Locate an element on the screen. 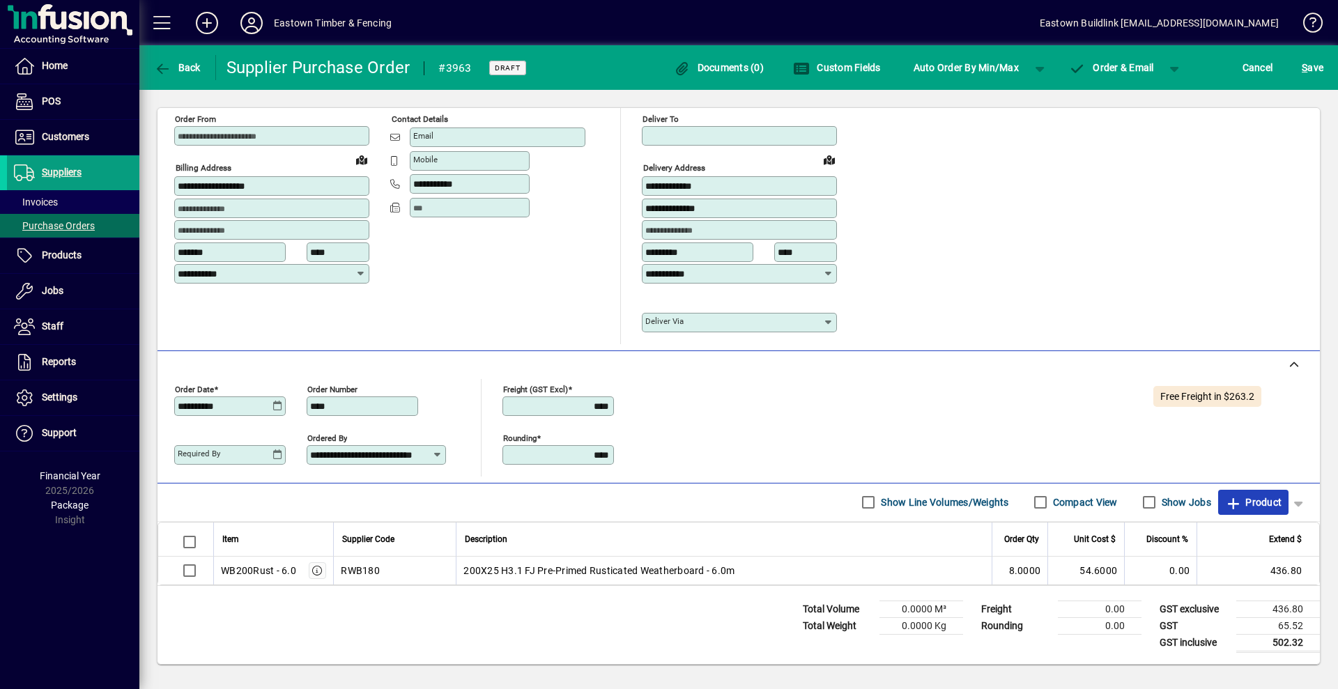  button: Custom Fields is located at coordinates (837, 68).